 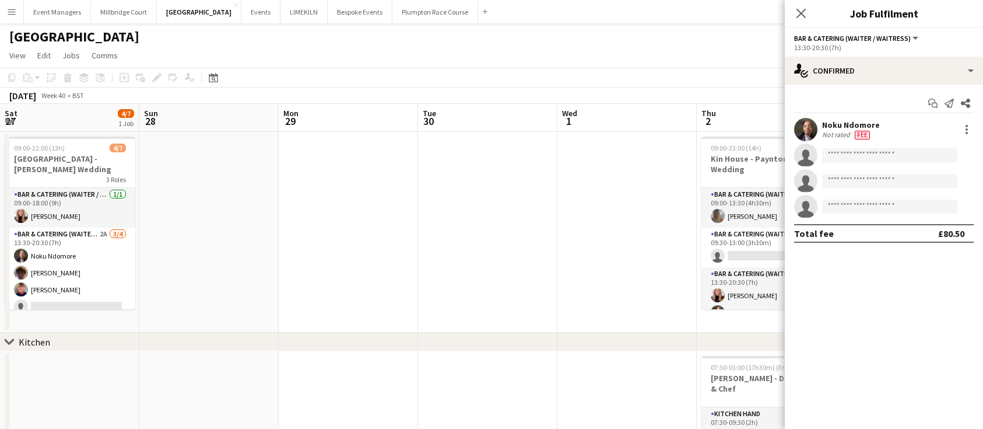 I want to click on a: Comms, so click(x=104, y=55).